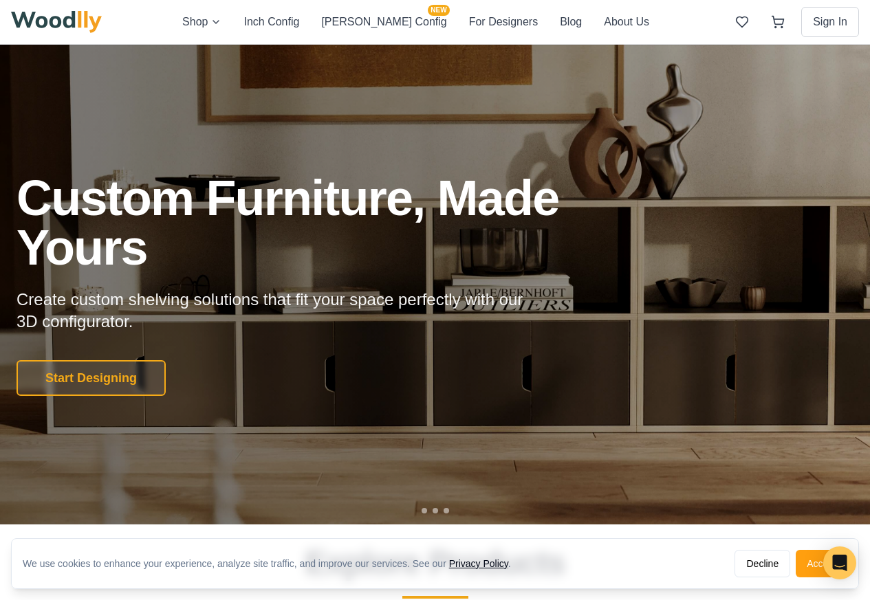  Describe the element at coordinates (839, 563) in the screenshot. I see `div: Open Intercom Messenger` at that location.